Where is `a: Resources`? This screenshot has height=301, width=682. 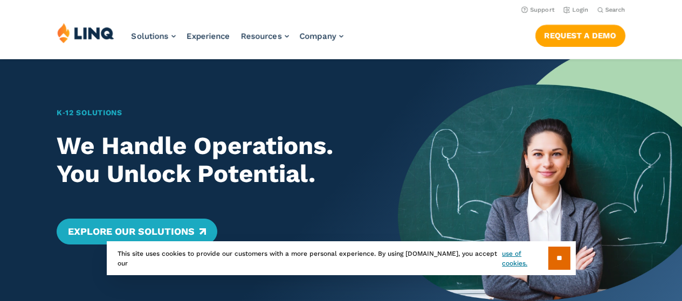
a: Resources is located at coordinates (265, 36).